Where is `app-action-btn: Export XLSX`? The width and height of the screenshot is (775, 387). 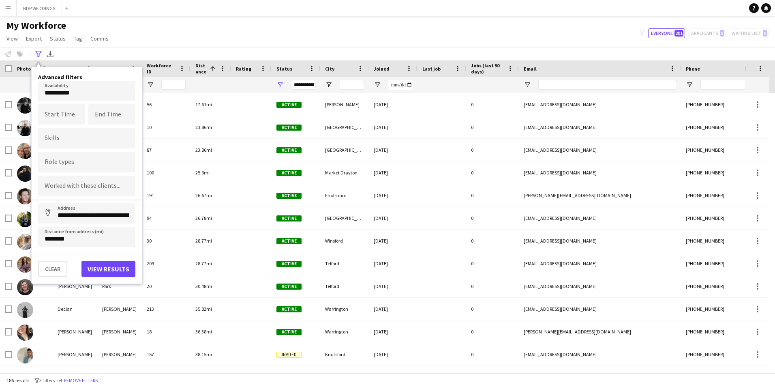
app-action-btn: Export XLSX is located at coordinates (50, 54).